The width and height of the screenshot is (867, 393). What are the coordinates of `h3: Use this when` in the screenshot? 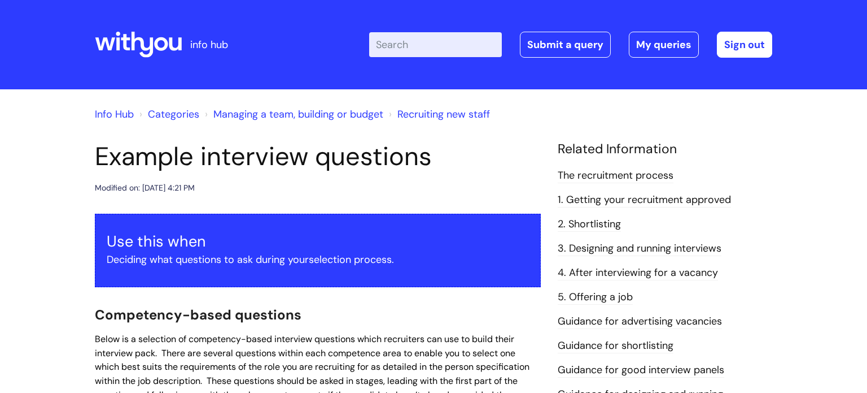 It's located at (318, 241).